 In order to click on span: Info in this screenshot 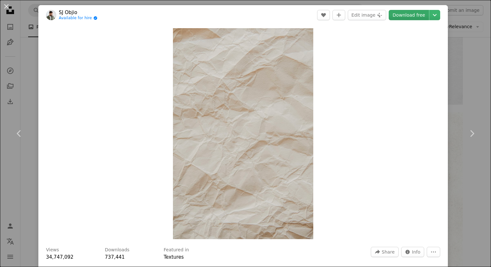, I will do `click(416, 252)`.